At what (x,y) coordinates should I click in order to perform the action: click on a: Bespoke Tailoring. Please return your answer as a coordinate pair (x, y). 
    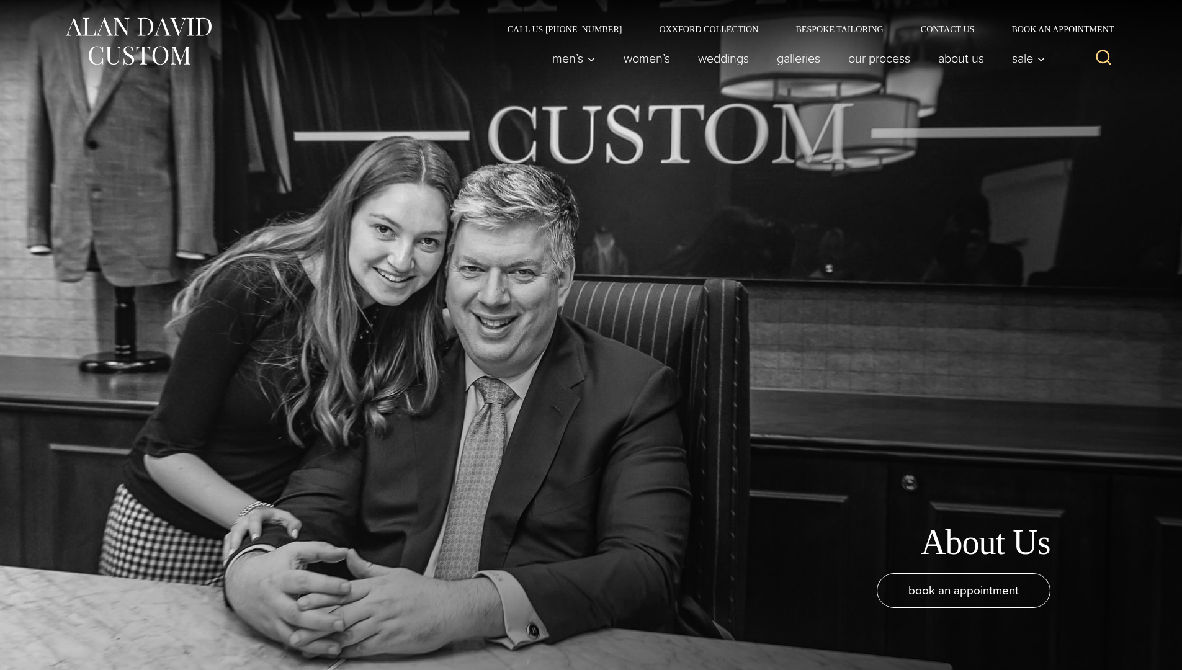
    Looking at the image, I should click on (839, 29).